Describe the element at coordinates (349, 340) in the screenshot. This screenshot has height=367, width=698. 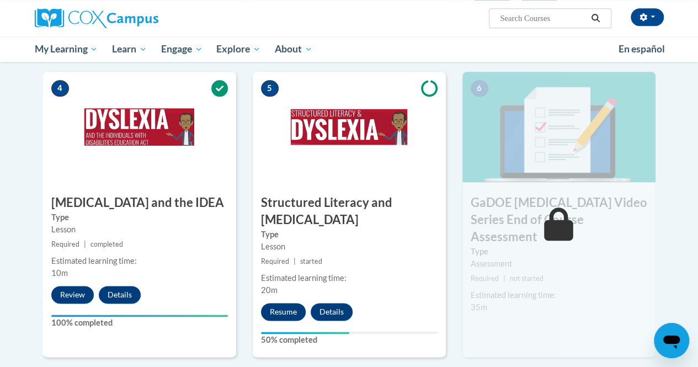
I see `label: 50% completed` at that location.